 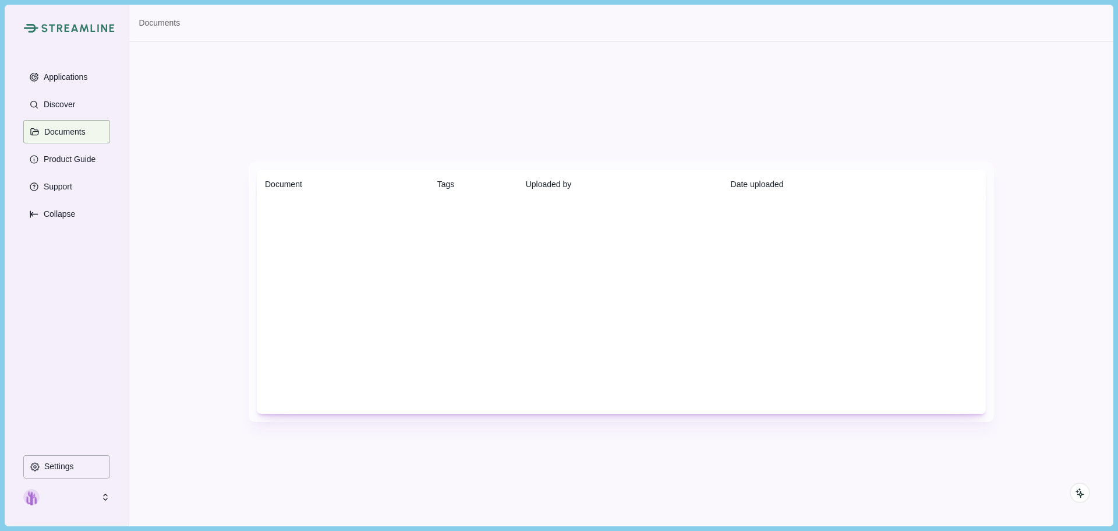 What do you see at coordinates (66, 28) in the screenshot?
I see `a: Streamline Climate LogoStreamline Climate Logo` at bounding box center [66, 28].